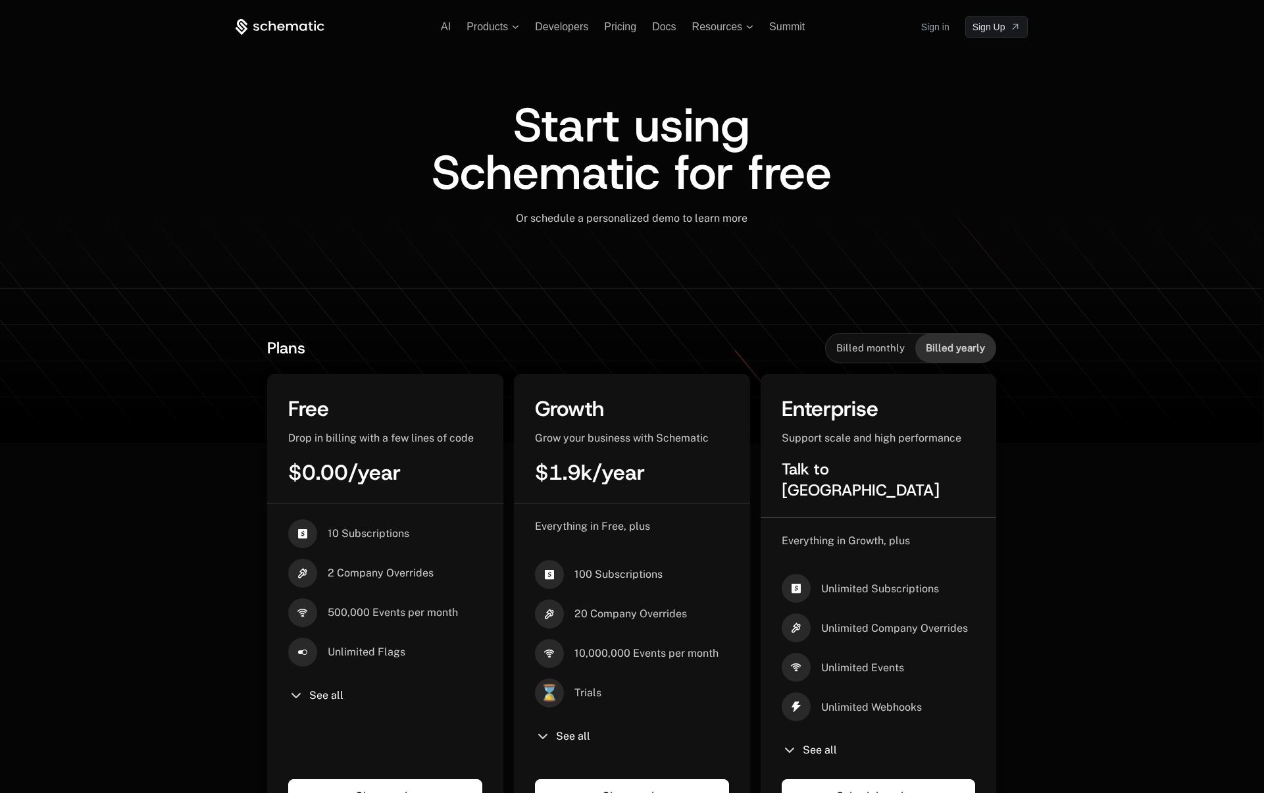 Image resolution: width=1264 pixels, height=793 pixels. What do you see at coordinates (619, 575) in the screenshot?
I see `span: 100 Subscriptions` at bounding box center [619, 575].